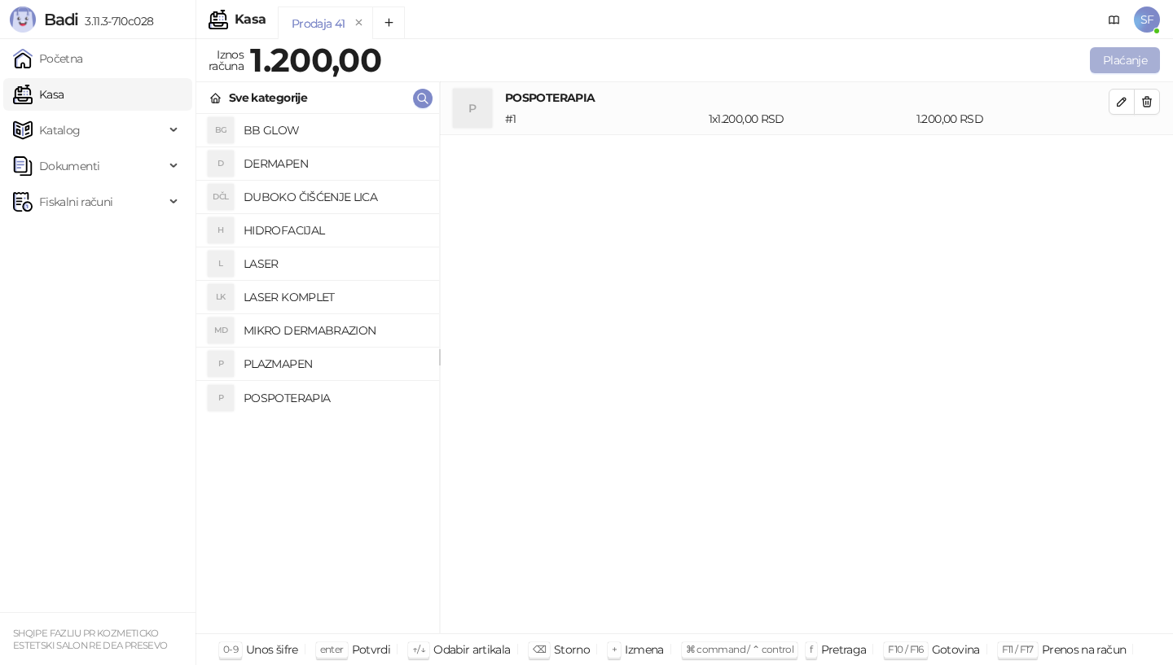 Image resolution: width=1173 pixels, height=665 pixels. Describe the element at coordinates (221, 297) in the screenshot. I see `div: LK` at that location.